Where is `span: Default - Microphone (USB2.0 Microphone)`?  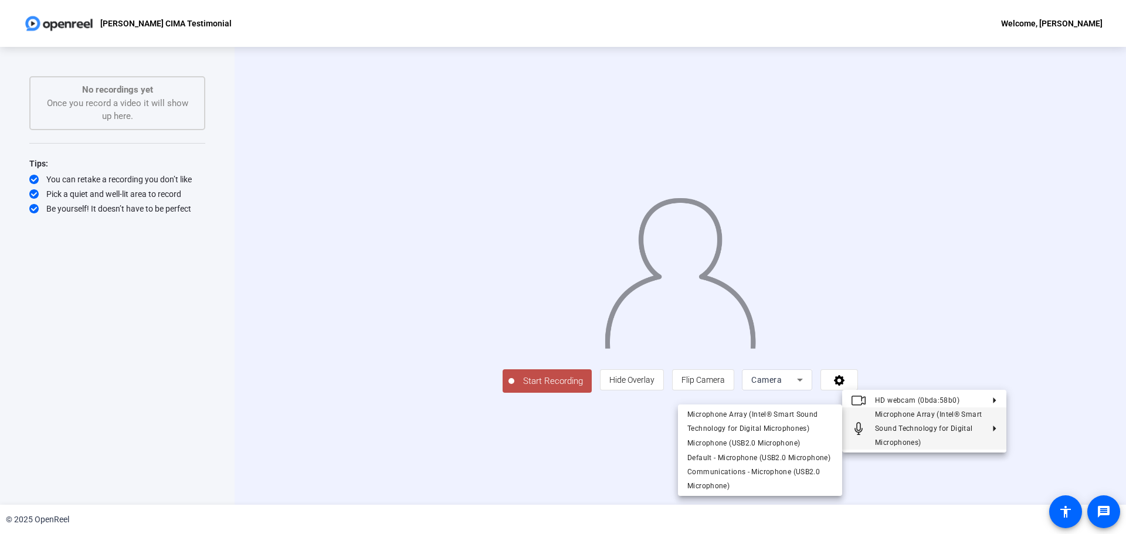 span: Default - Microphone (USB2.0 Microphone) is located at coordinates (759, 458).